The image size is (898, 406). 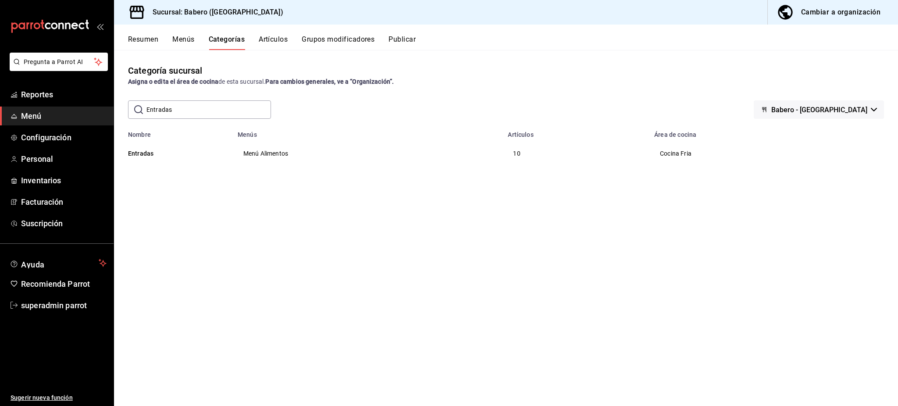 What do you see at coordinates (506, 147) in the screenshot?
I see `table: categoriesTable` at bounding box center [506, 147].